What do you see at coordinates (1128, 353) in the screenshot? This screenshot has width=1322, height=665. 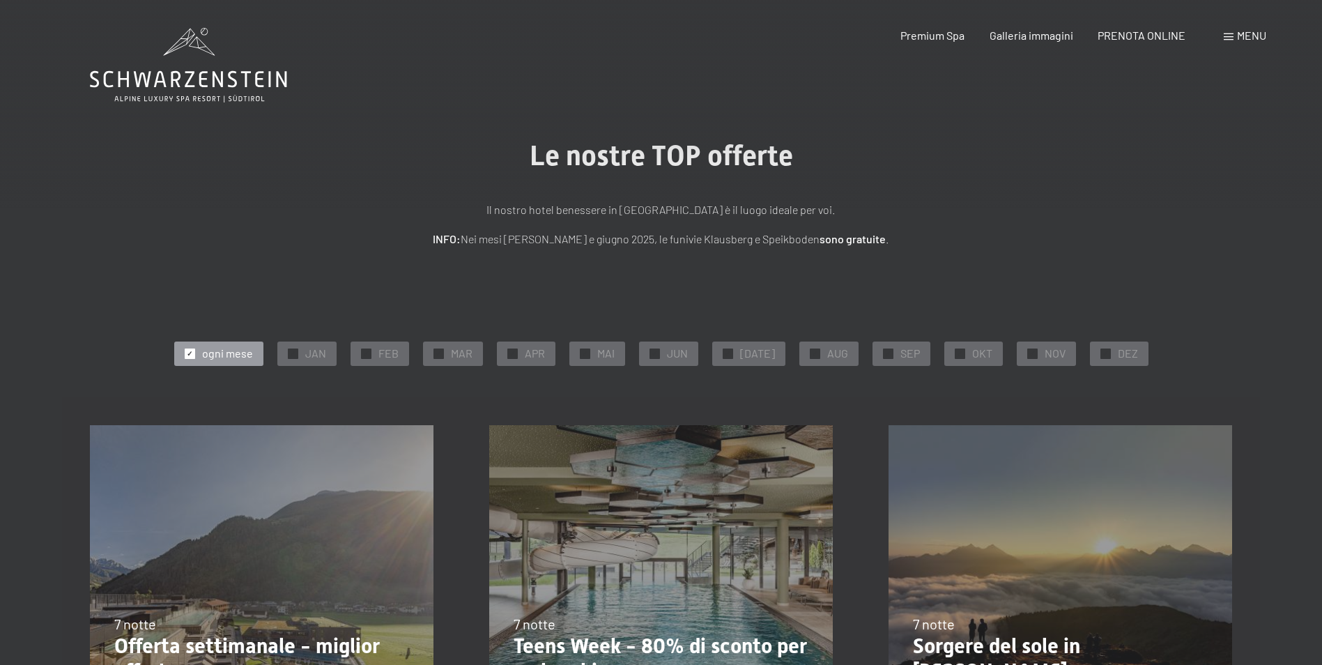 I see `span: DEZ` at bounding box center [1128, 353].